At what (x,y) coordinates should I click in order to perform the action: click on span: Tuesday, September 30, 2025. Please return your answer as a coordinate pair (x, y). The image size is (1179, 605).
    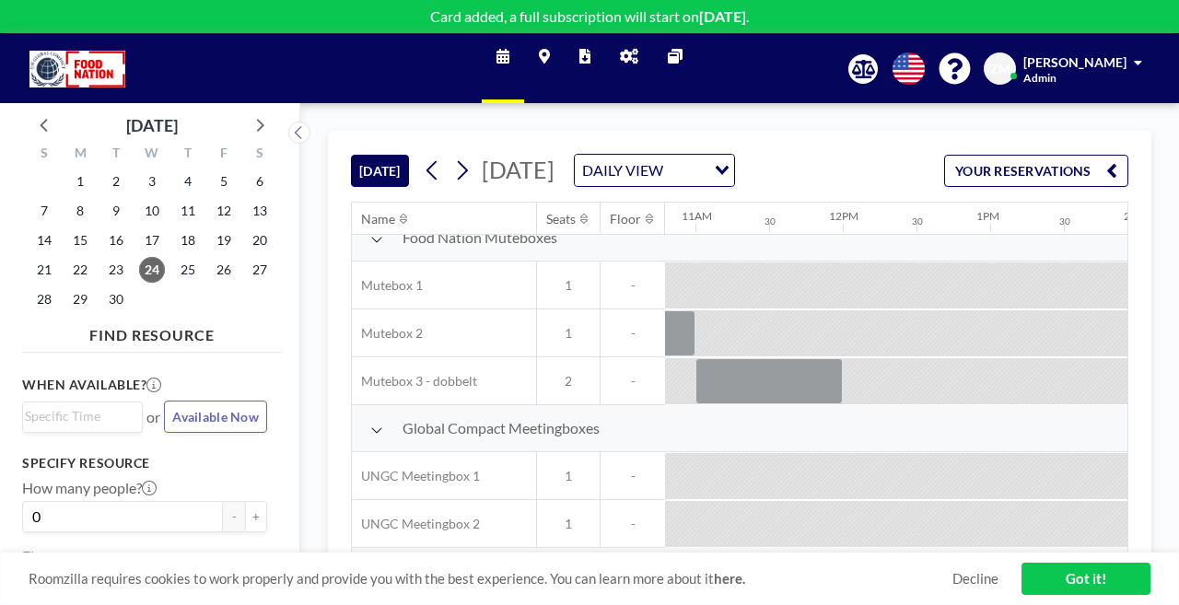
    Looking at the image, I should click on (116, 299).